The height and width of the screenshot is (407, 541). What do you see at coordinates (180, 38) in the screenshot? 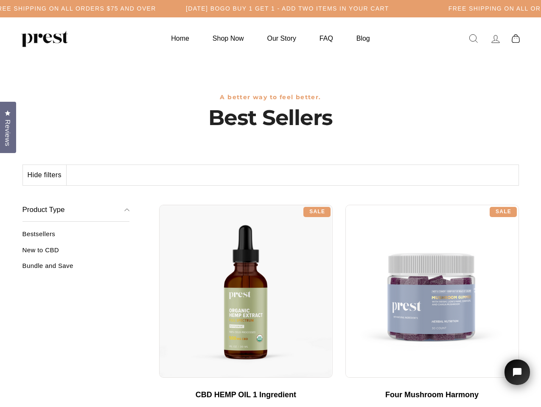
I see `a: Home` at bounding box center [180, 38].